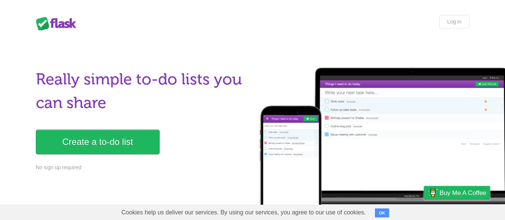  What do you see at coordinates (457, 193) in the screenshot?
I see `a: Buy me a coffee` at bounding box center [457, 193].